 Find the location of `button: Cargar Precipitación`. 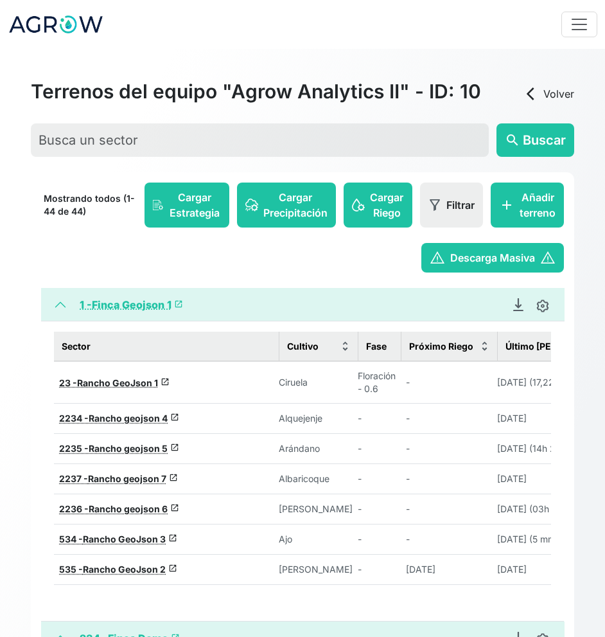

button: Cargar Precipitación is located at coordinates (287, 205).